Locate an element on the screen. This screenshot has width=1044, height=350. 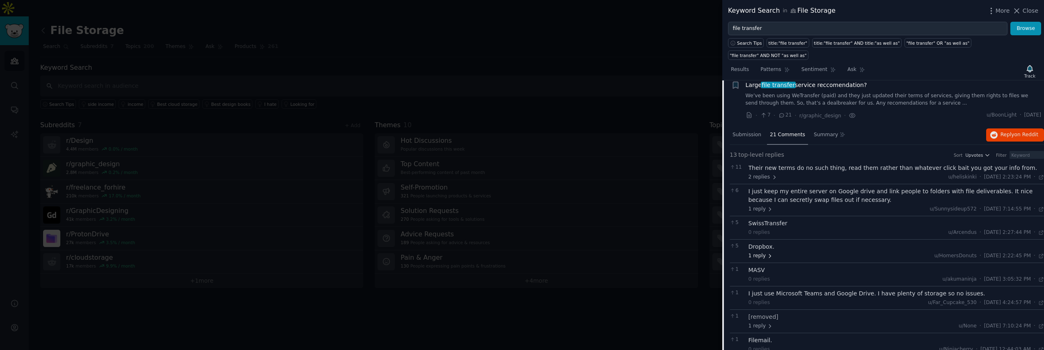
input: Try a keyword related to your business is located at coordinates (868, 29).